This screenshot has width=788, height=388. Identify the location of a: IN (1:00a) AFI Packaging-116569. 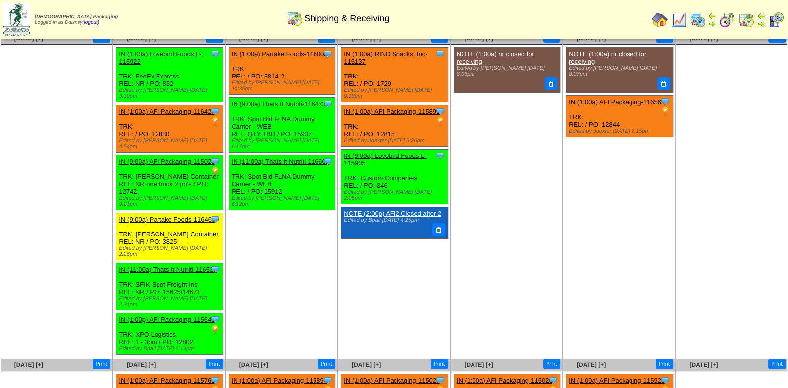
(616, 102).